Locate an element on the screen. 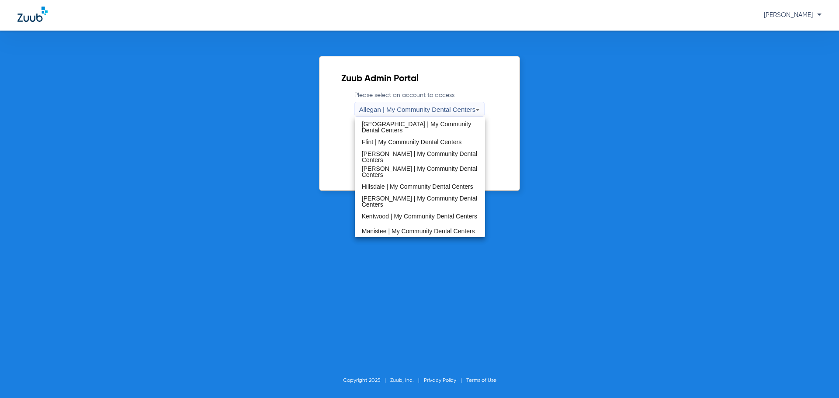 Image resolution: width=839 pixels, height=398 pixels. span: Flint | My Community Dental Centers is located at coordinates (412, 142).